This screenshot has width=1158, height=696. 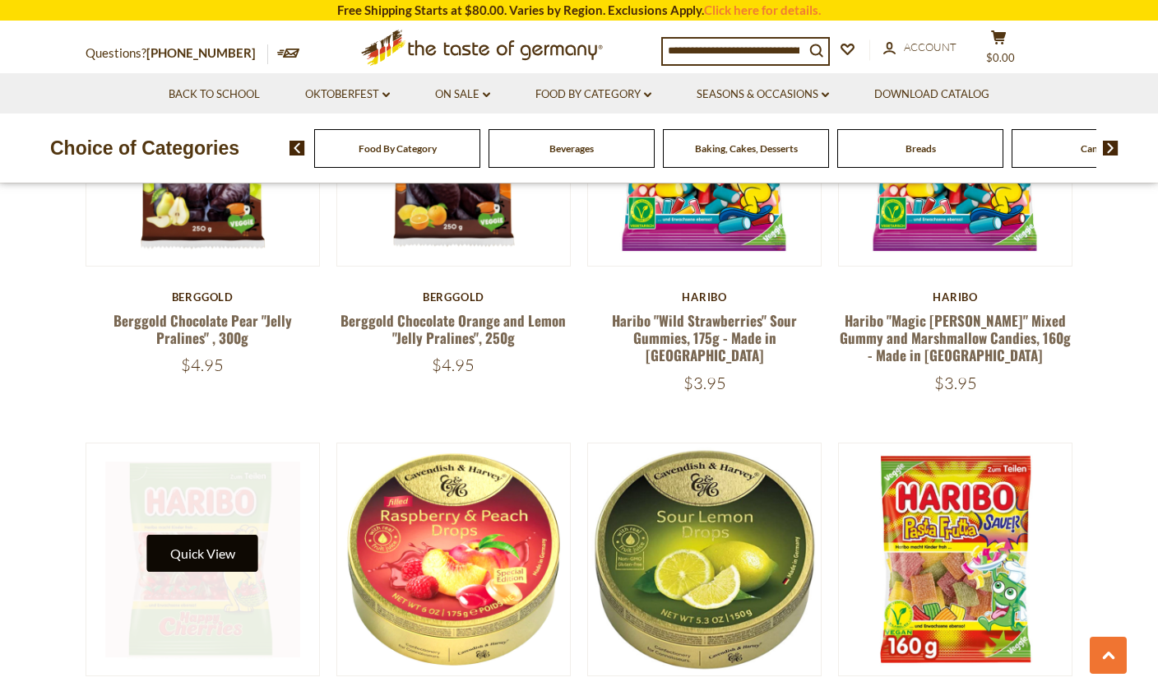 What do you see at coordinates (920, 148) in the screenshot?
I see `span: Breads` at bounding box center [920, 148].